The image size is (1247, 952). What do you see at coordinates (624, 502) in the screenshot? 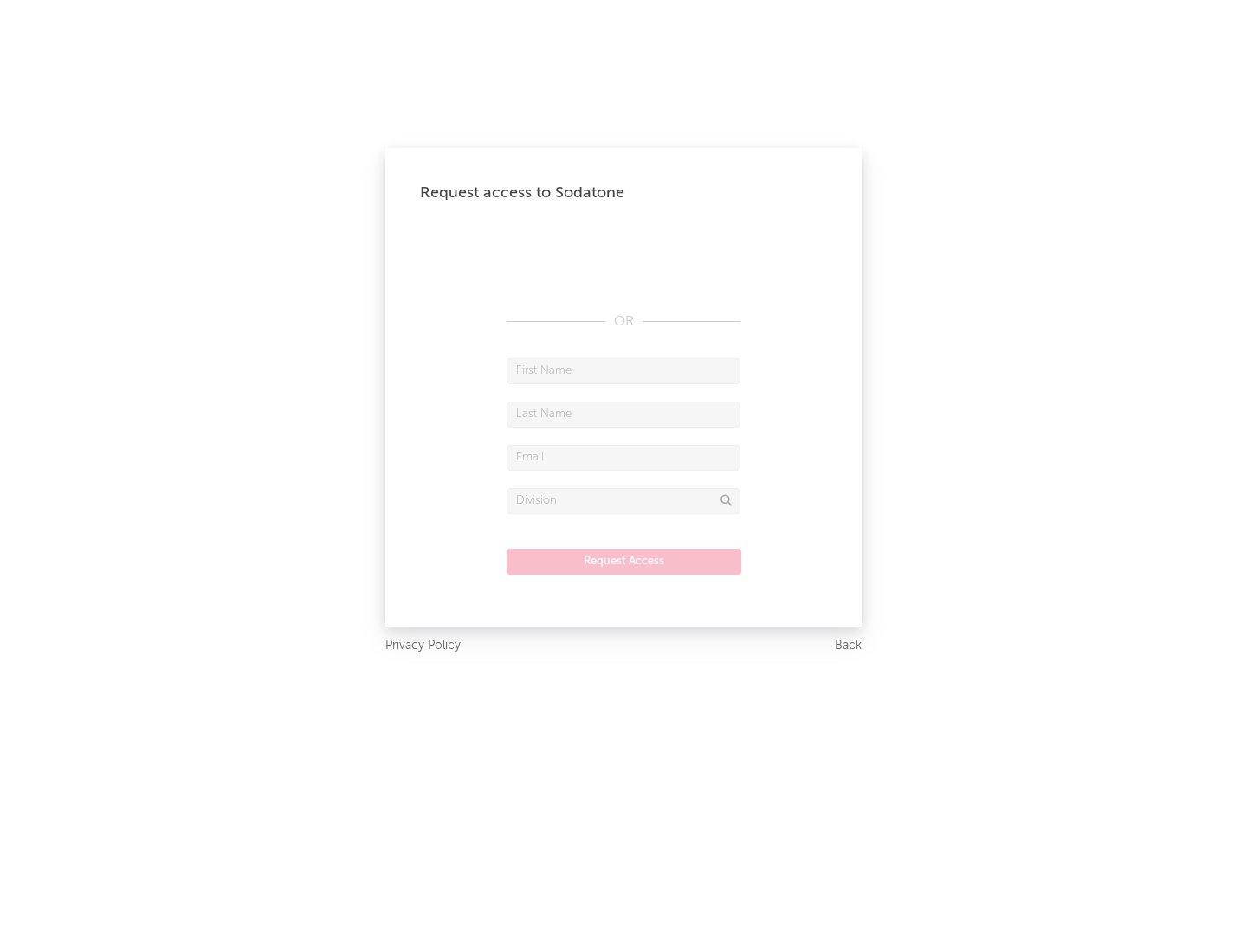
I see `input: Division` at bounding box center [624, 502].